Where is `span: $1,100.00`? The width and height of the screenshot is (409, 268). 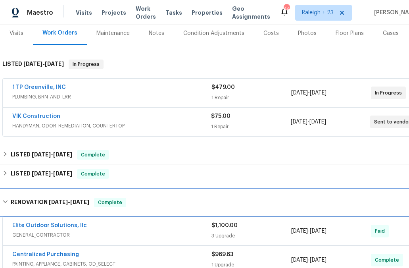
span: $1,100.00 is located at coordinates (224, 225).